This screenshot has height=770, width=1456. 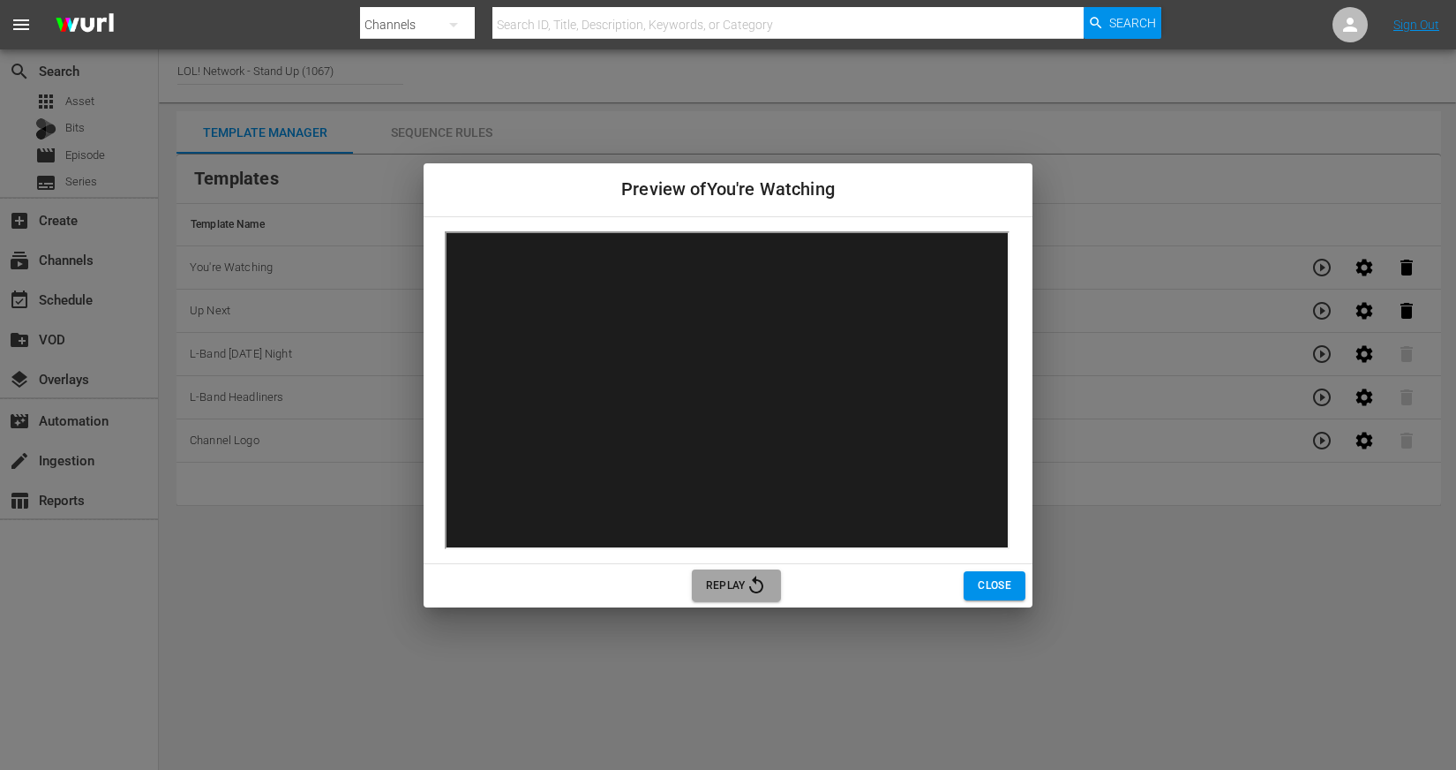 What do you see at coordinates (728, 189) in the screenshot?
I see `span: Preview of You're Watching` at bounding box center [728, 189].